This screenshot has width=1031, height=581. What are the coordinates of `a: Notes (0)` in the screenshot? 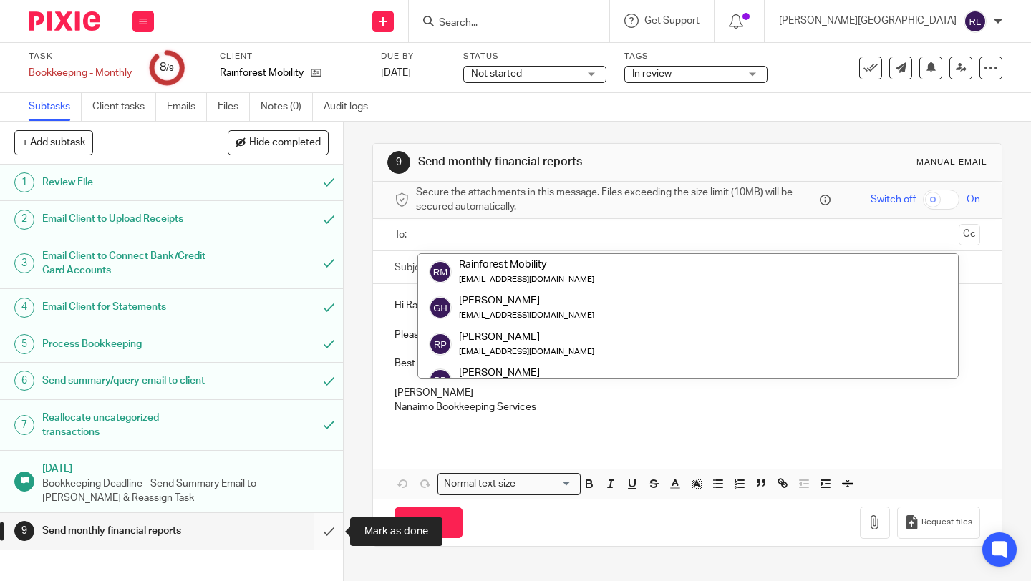 It's located at (286, 107).